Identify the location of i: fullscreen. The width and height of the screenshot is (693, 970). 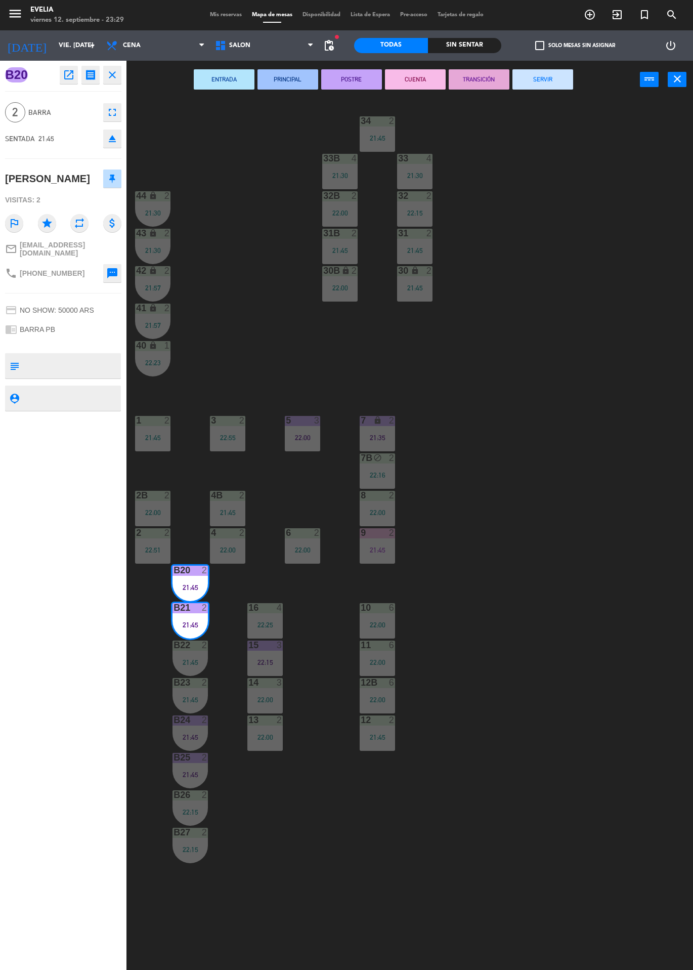
(112, 112).